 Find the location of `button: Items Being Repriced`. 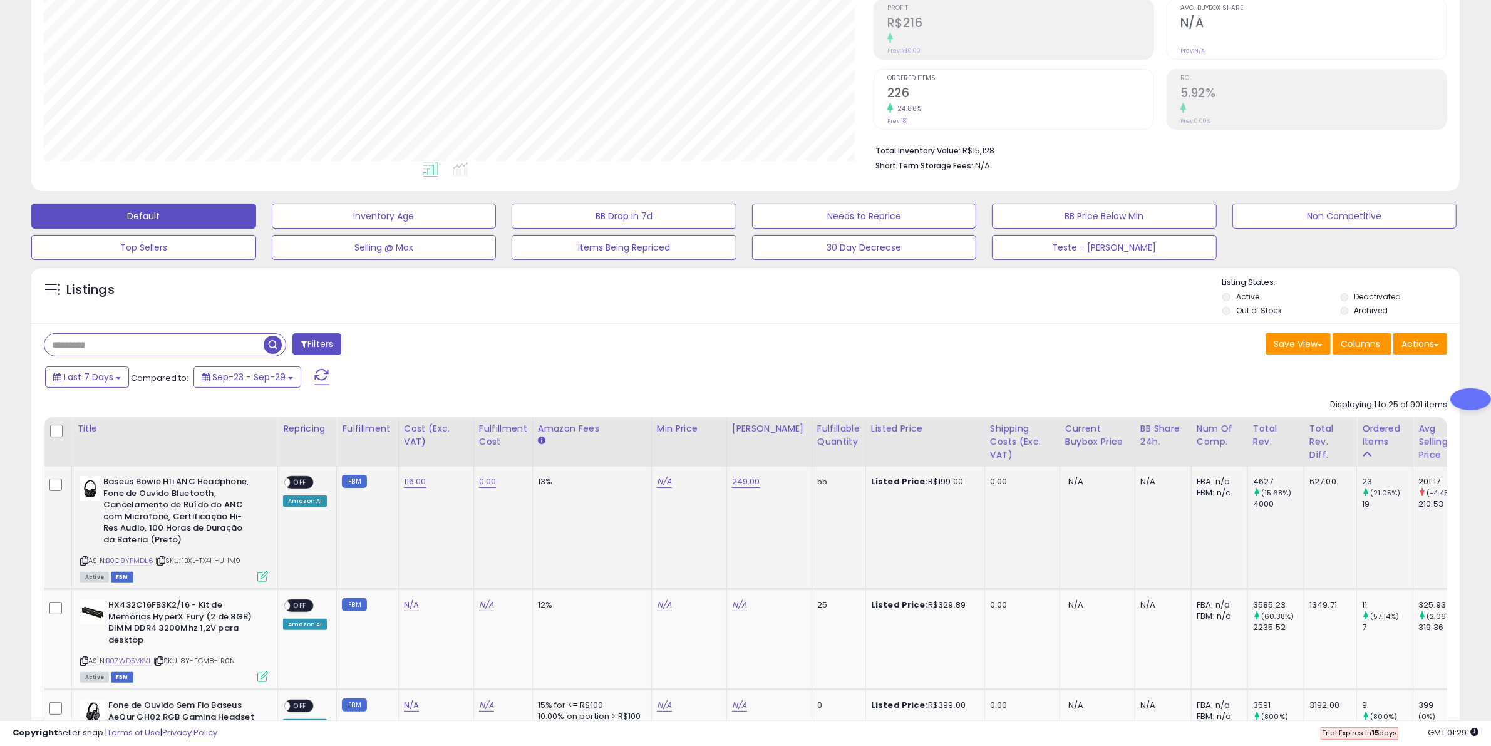

button: Items Being Repriced is located at coordinates (624, 247).